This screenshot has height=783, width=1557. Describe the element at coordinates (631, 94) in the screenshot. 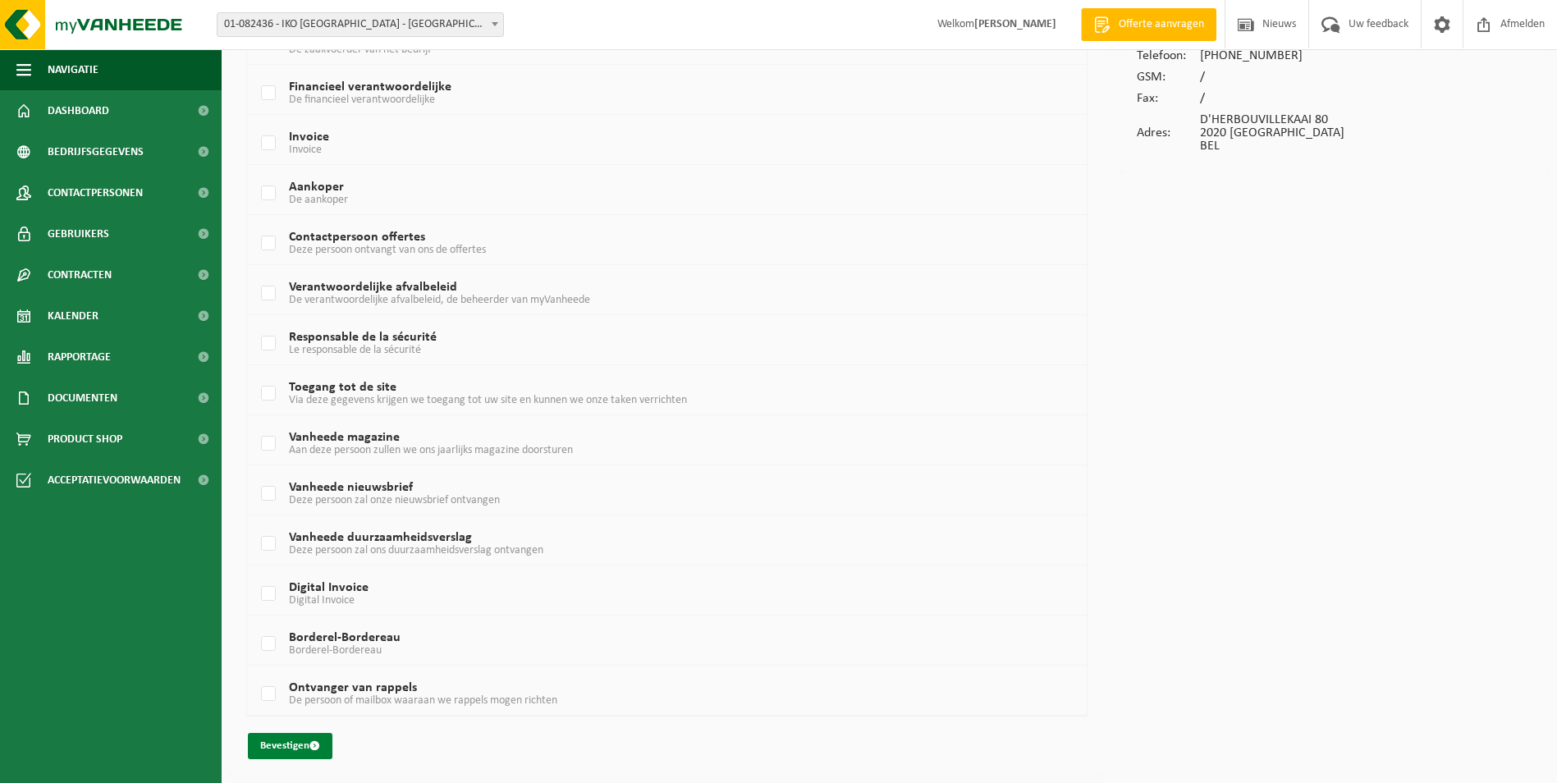

I see `label: Financieel verantwoordelijke` at that location.